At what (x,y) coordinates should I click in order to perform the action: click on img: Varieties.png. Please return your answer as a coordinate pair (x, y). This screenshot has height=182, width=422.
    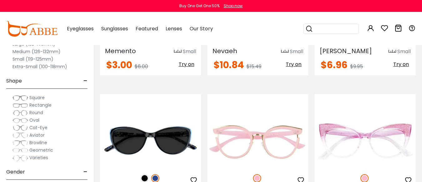
    Looking at the image, I should click on (20, 158).